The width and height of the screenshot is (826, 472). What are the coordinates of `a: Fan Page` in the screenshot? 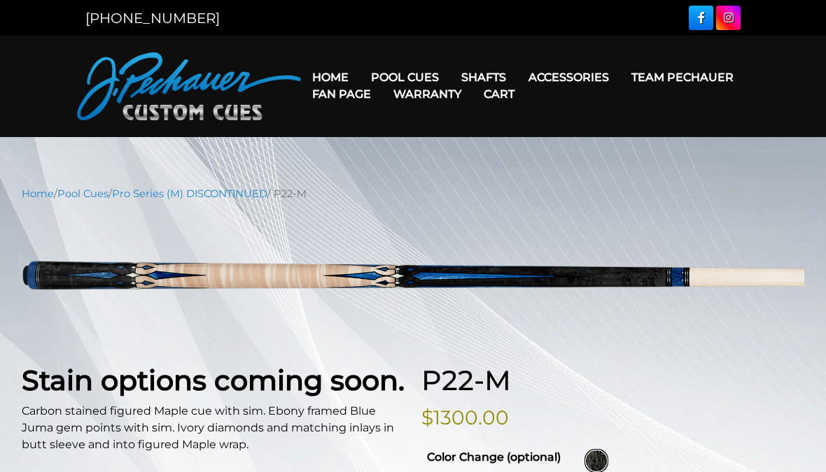 It's located at (341, 94).